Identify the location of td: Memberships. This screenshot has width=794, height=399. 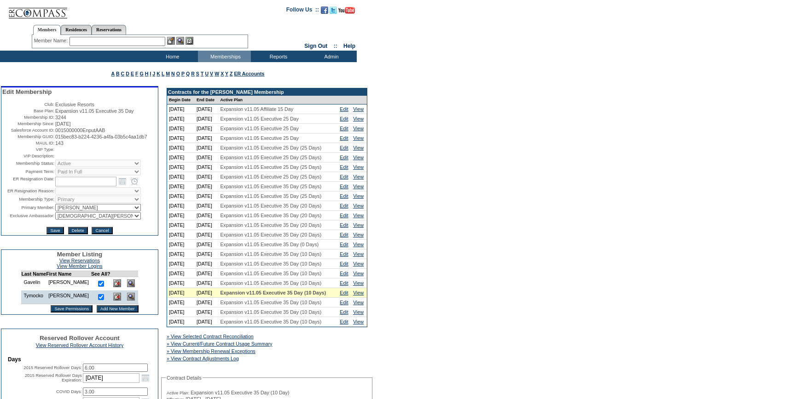
(224, 56).